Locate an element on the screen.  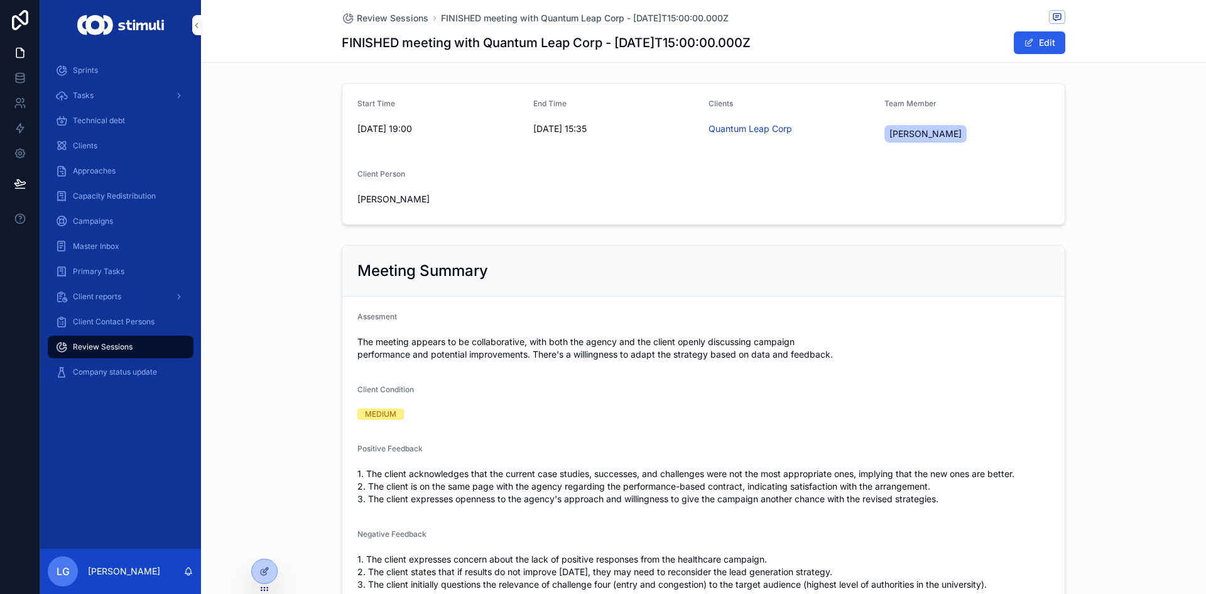
span: Approaches is located at coordinates (94, 171).